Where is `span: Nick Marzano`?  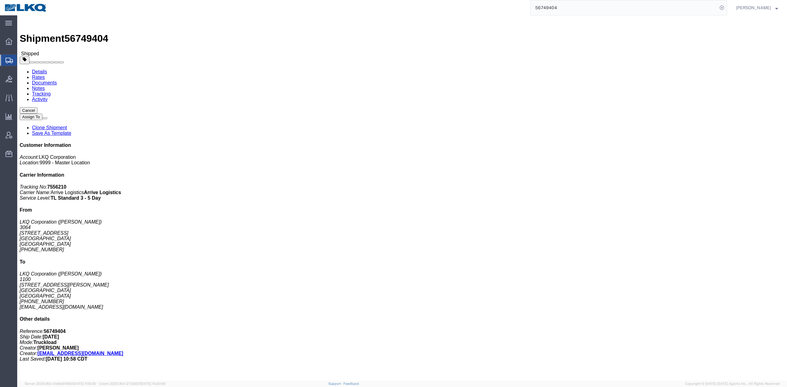 span: Nick Marzano is located at coordinates (753, 8).